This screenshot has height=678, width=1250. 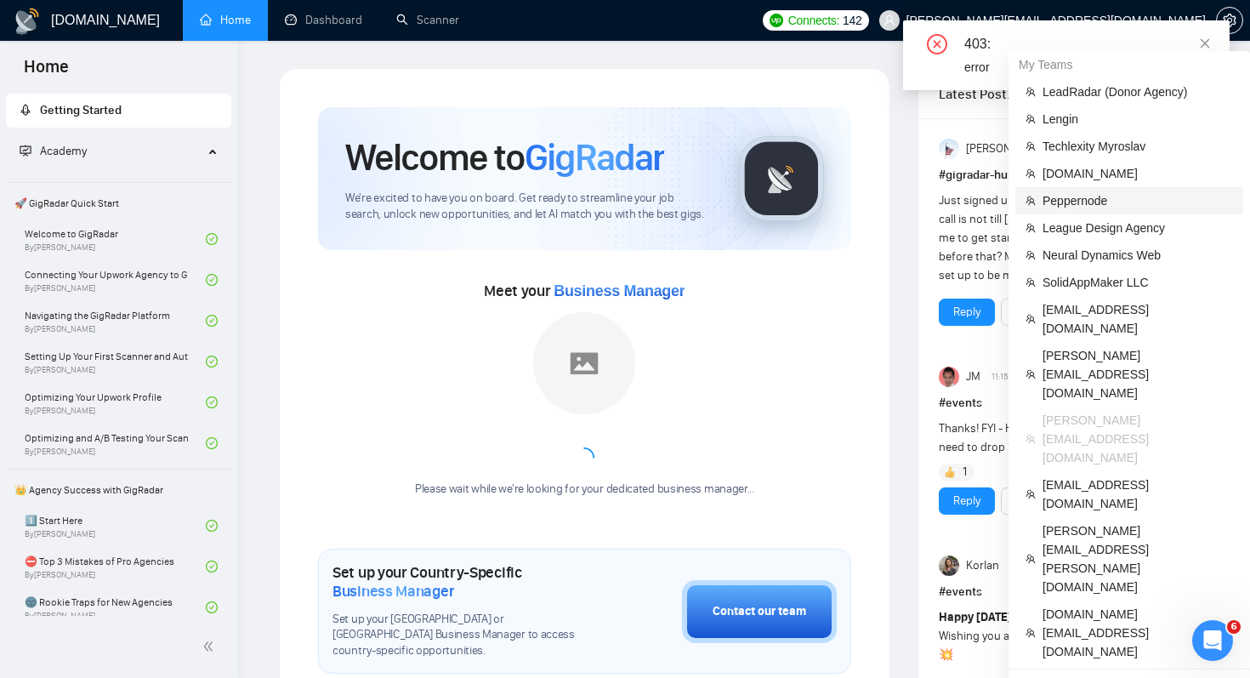 I want to click on span: rocket, so click(x=26, y=110).